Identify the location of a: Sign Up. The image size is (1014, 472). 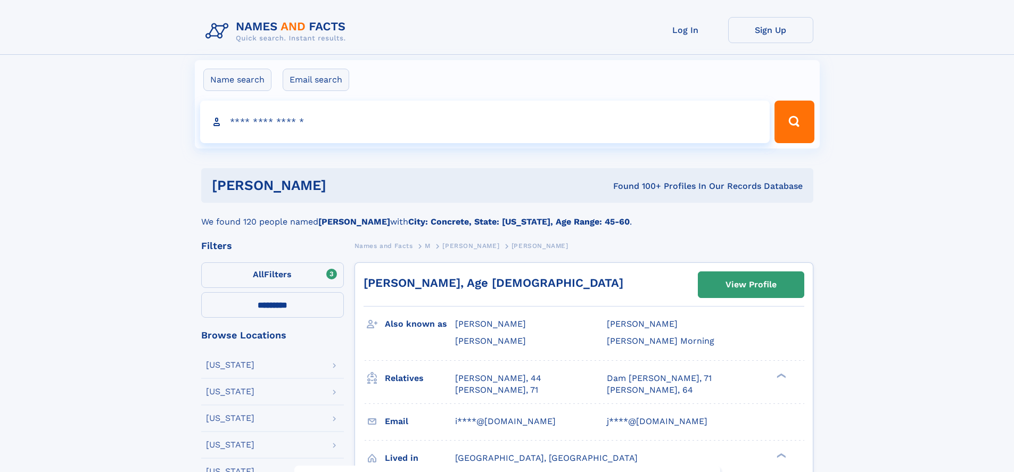
(771, 30).